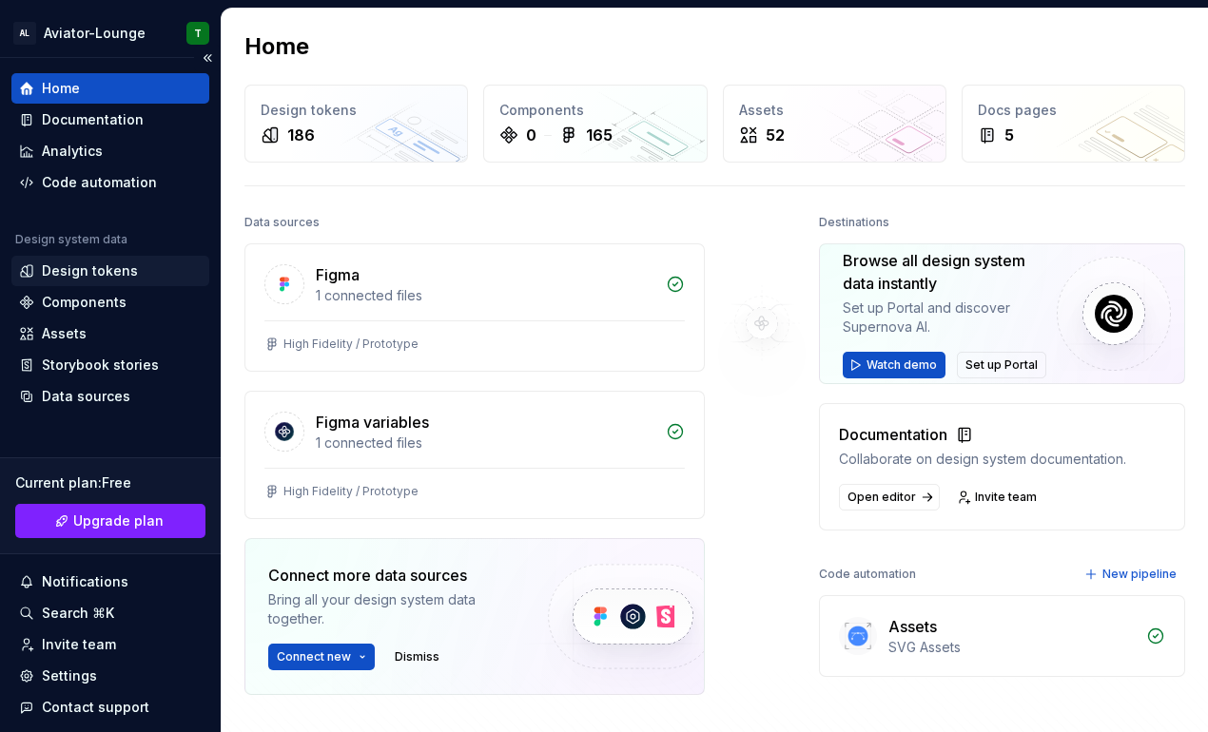 The image size is (1208, 732). I want to click on button: Connect new, so click(321, 657).